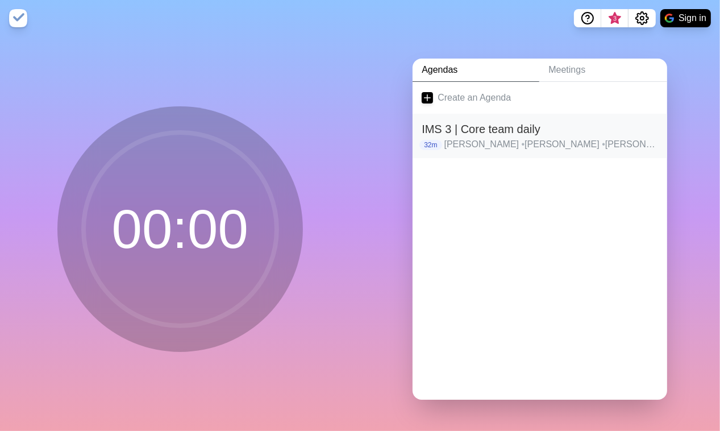 Image resolution: width=720 pixels, height=431 pixels. I want to click on a: Agendas, so click(476, 70).